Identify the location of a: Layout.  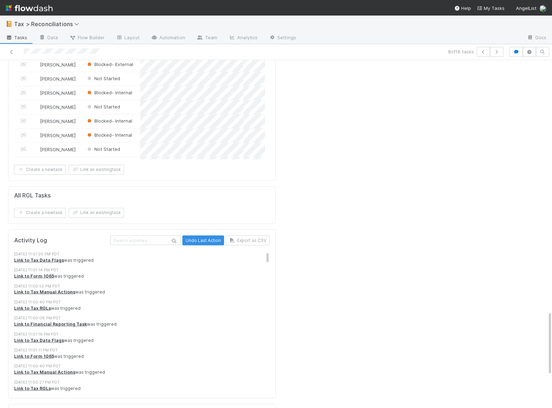
(127, 38).